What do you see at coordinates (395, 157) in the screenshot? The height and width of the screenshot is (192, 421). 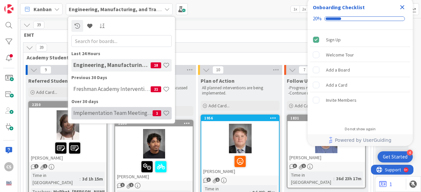 I see `div: Get Started` at bounding box center [395, 157].